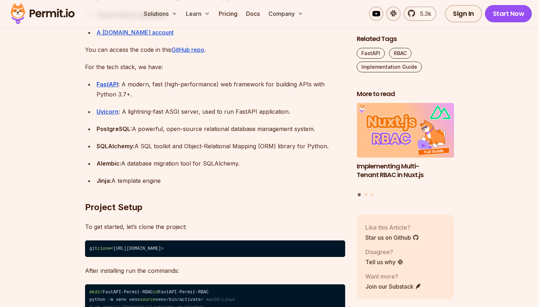 The width and height of the screenshot is (539, 307). I want to click on a: Sign In, so click(463, 14).